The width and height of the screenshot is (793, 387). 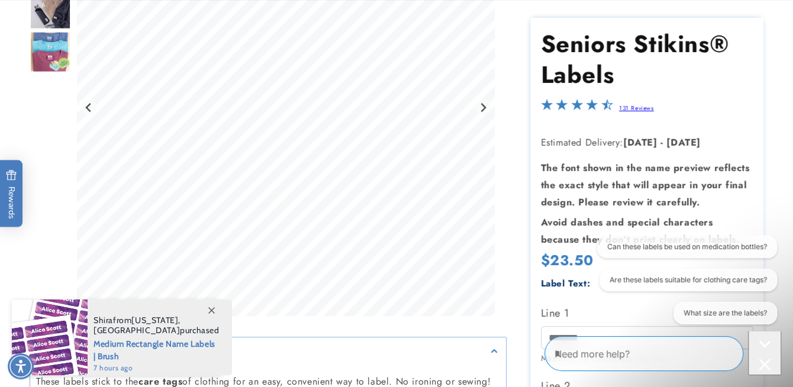 I want to click on span: $23.50, so click(x=567, y=260).